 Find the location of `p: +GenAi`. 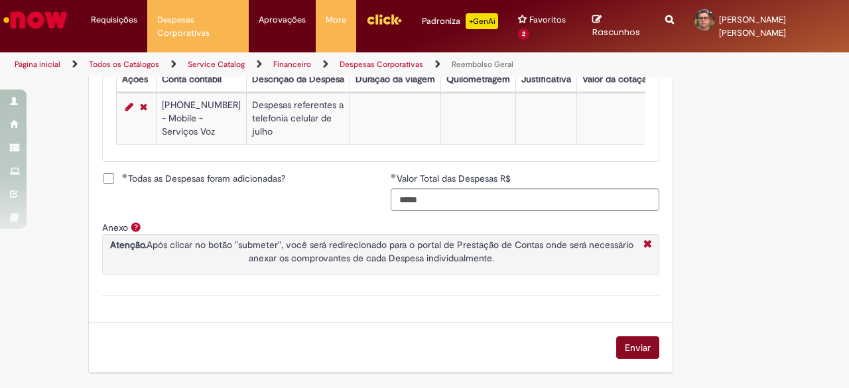

p: +GenAi is located at coordinates (482, 21).